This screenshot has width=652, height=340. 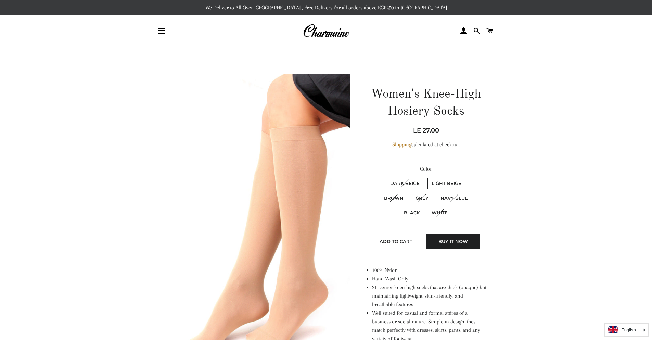 I want to click on span: 21 Denier knee-high socks that are thick (opaque) but maintaining lightweight, skin-friendly, and..., so click(x=429, y=296).